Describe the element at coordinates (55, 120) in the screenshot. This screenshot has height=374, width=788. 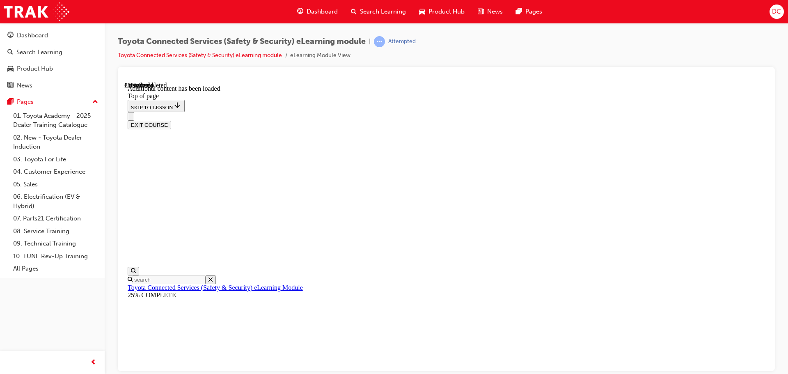
I see `a: 01. Toyota Academy - 2025 Dealer Training Catalogue` at that location.